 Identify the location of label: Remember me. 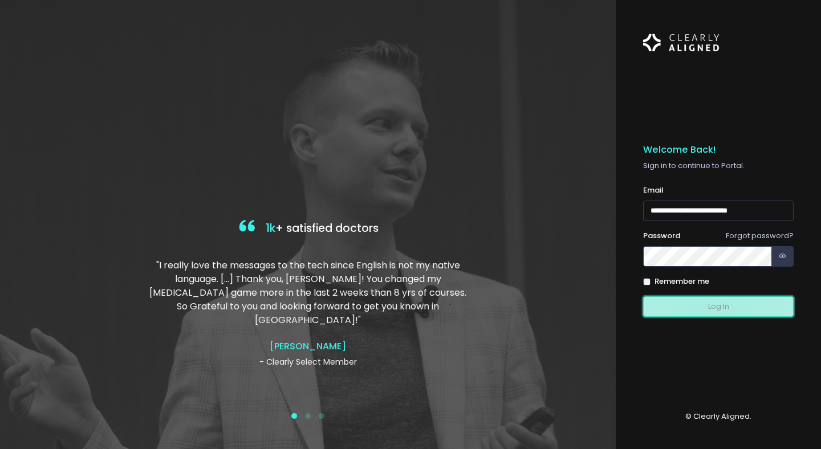
(682, 282).